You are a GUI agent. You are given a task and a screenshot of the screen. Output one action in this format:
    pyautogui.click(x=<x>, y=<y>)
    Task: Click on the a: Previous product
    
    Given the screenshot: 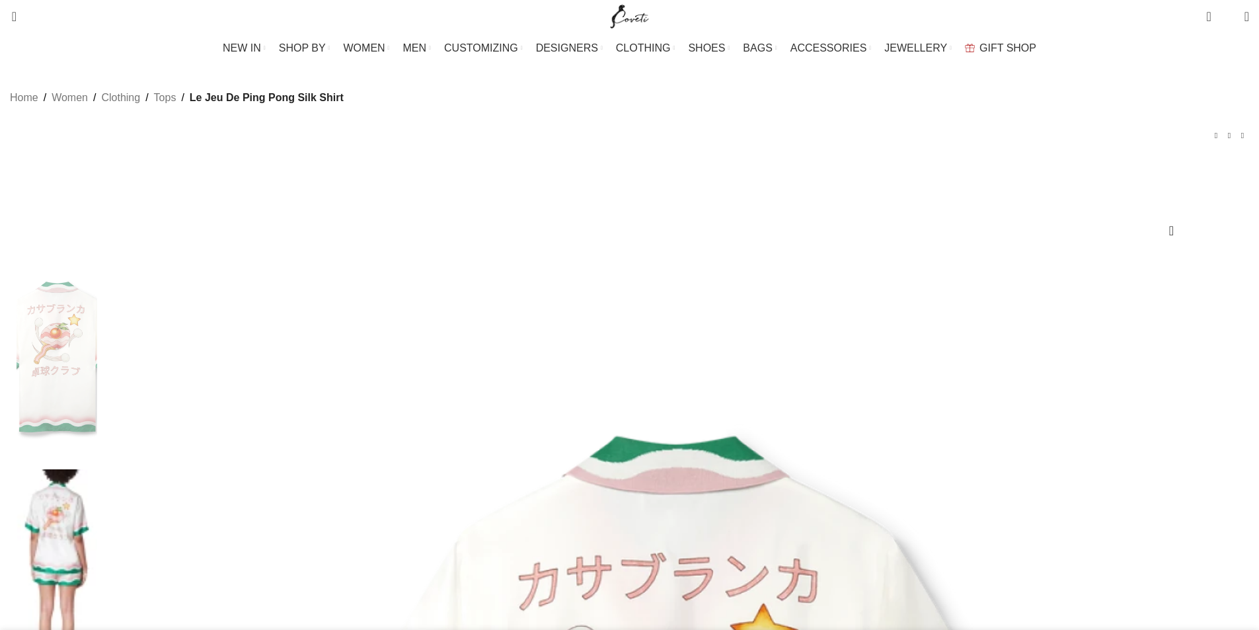 What is the action you would take?
    pyautogui.click(x=1216, y=135)
    